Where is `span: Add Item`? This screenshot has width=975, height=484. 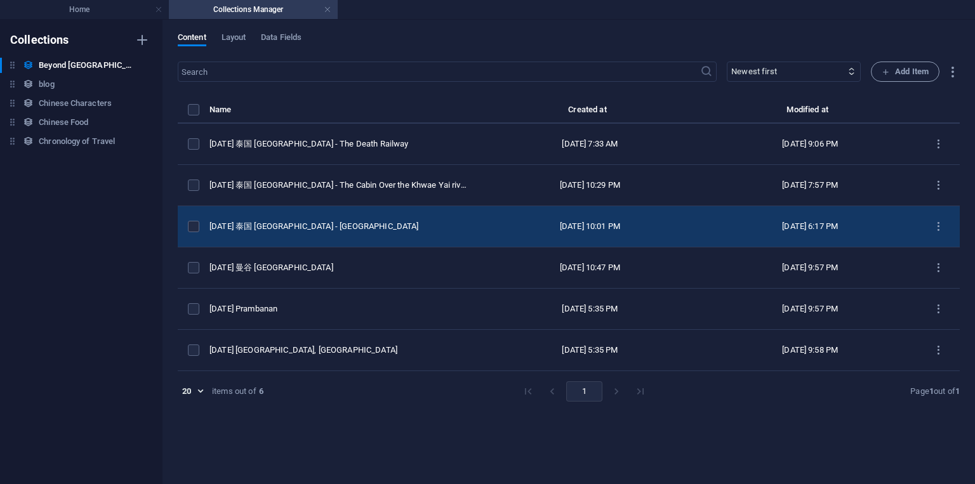
span: Add Item is located at coordinates (905, 72).